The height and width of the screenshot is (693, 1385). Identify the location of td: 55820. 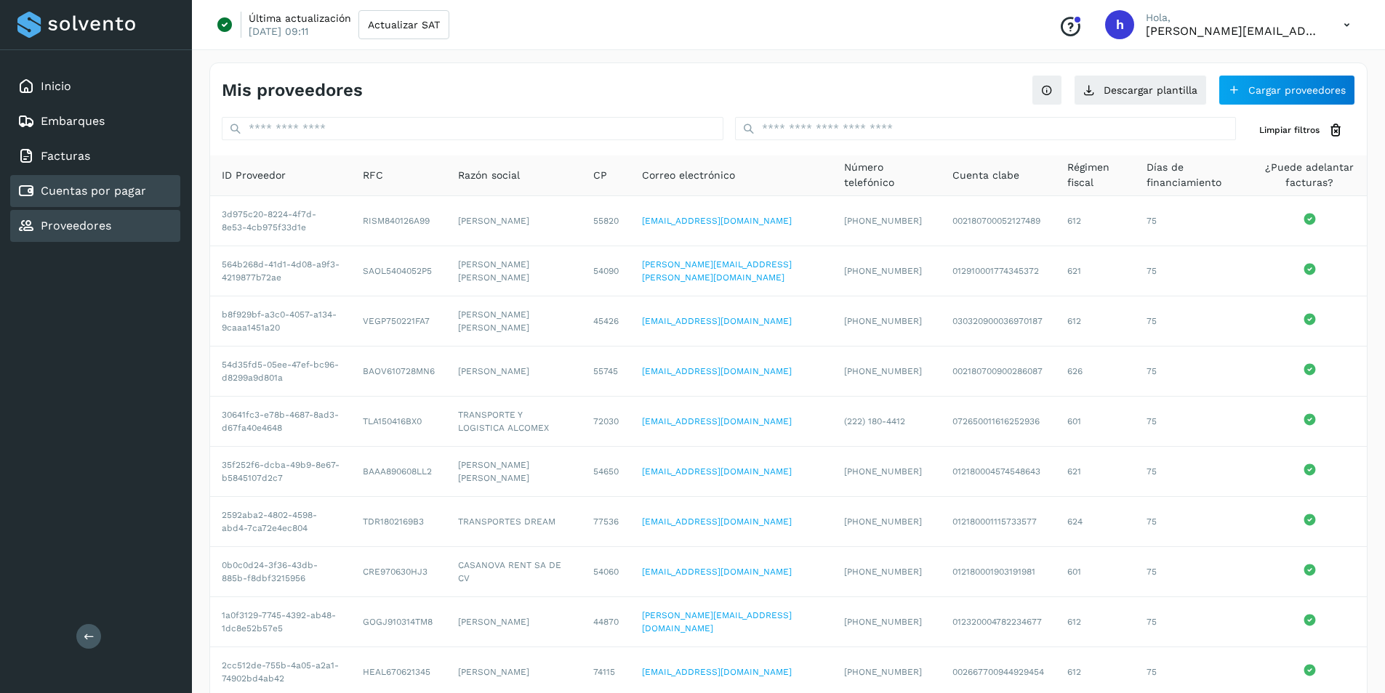
(606, 221).